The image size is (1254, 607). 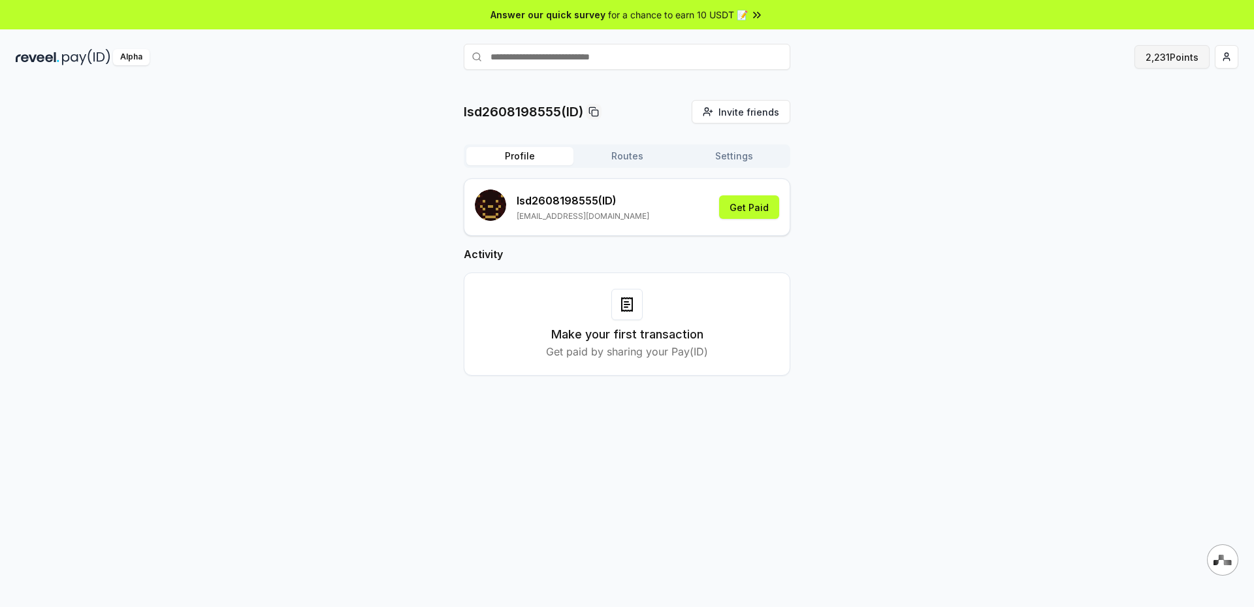 What do you see at coordinates (749, 207) in the screenshot?
I see `button: Get Paid` at bounding box center [749, 207].